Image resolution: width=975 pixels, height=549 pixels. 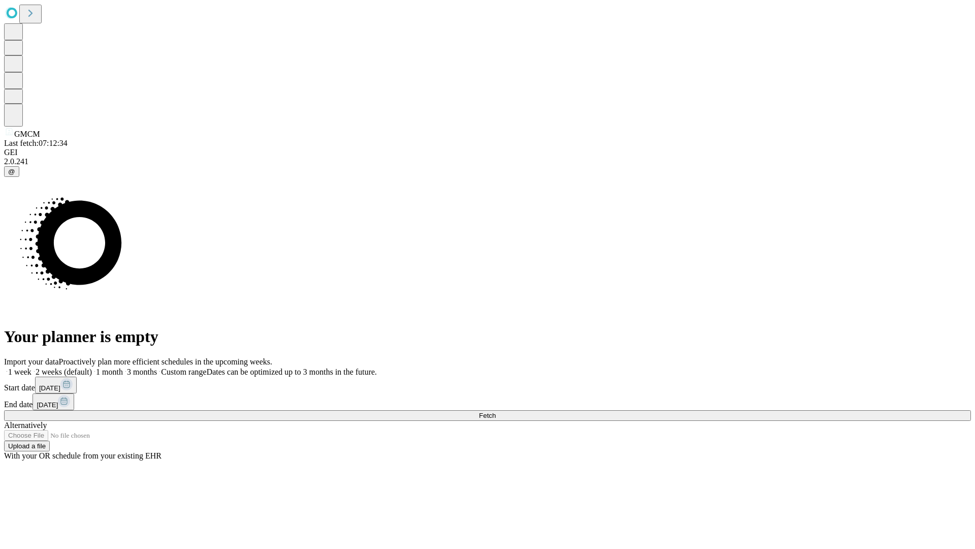 What do you see at coordinates (27, 134) in the screenshot?
I see `span: GMCM` at bounding box center [27, 134].